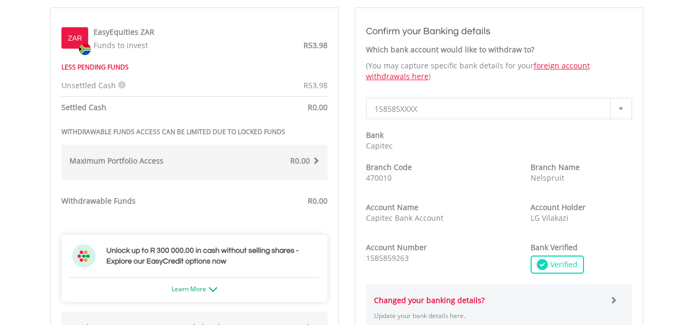 This screenshot has width=693, height=325. Describe the element at coordinates (98, 200) in the screenshot. I see `strong: Withdrawable Funds` at that location.